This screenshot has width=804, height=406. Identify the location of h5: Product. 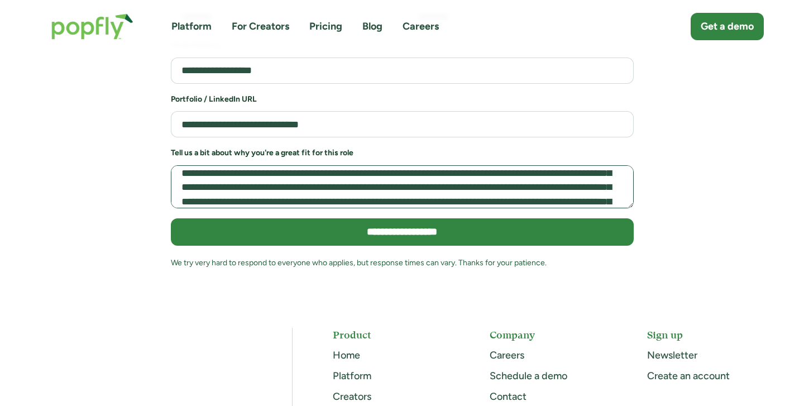
(391, 334).